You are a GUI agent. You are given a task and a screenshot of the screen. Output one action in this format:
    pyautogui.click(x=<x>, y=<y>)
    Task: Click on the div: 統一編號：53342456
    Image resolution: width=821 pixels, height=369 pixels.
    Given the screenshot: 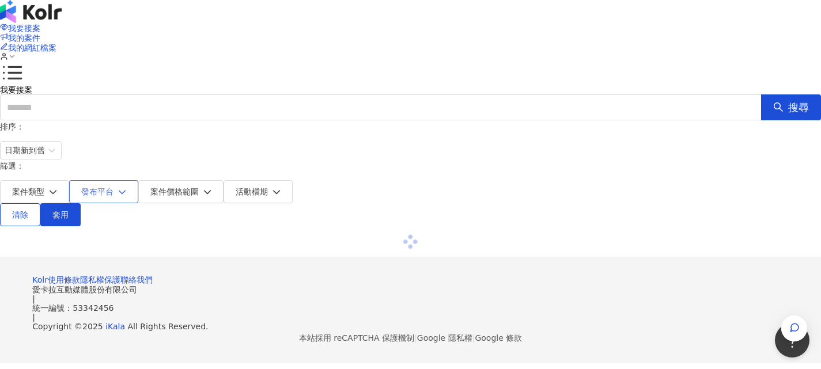 What is the action you would take?
    pyautogui.click(x=410, y=308)
    